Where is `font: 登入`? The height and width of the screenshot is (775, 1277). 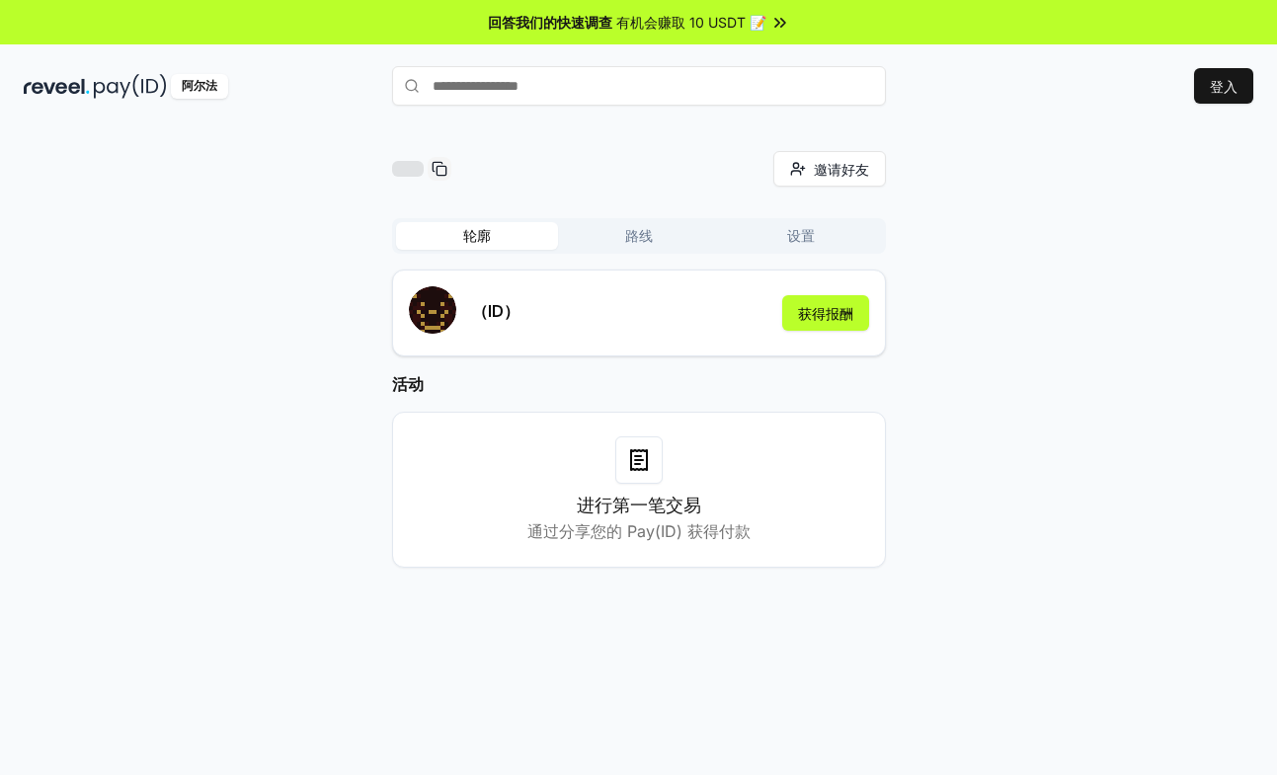 font: 登入 is located at coordinates (1224, 86).